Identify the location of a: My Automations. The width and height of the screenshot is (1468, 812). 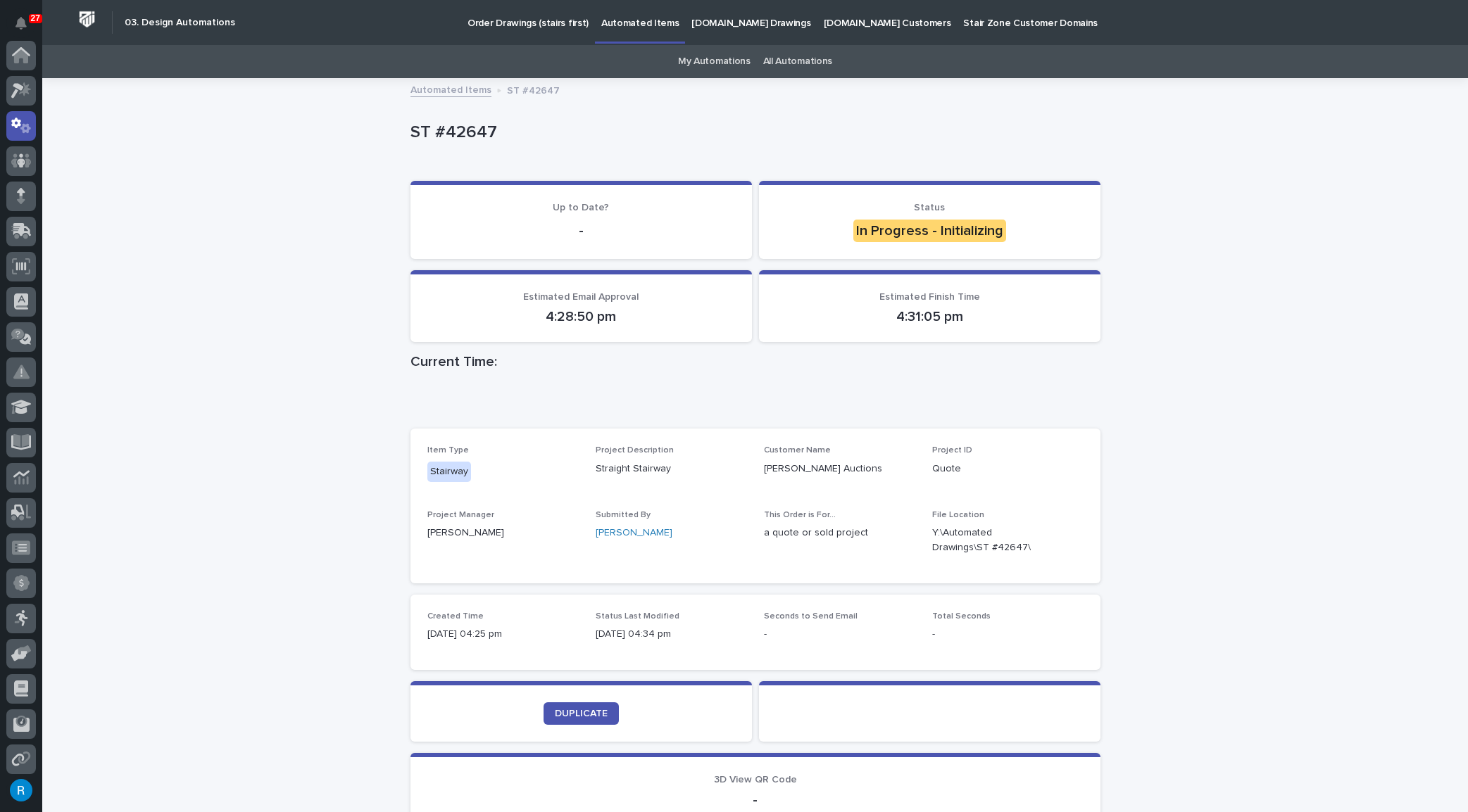
(714, 61).